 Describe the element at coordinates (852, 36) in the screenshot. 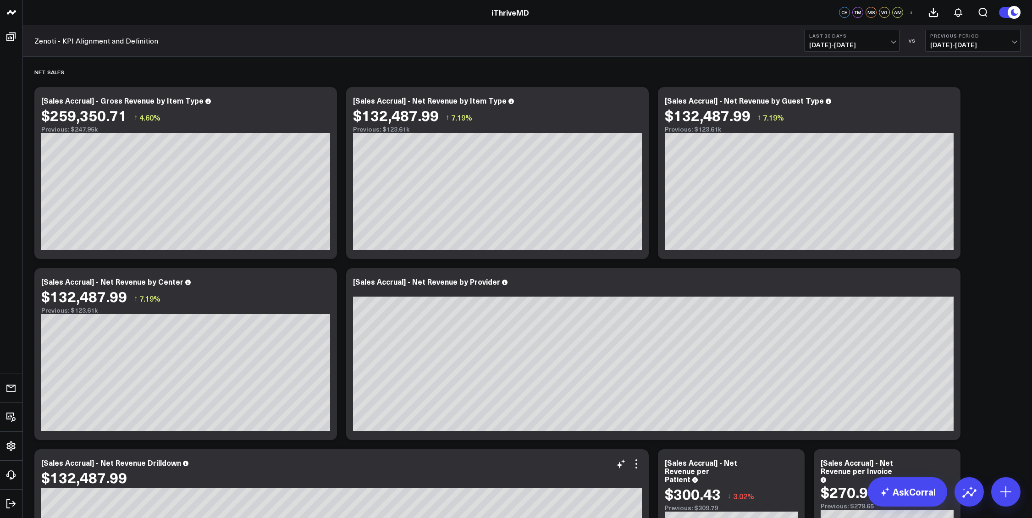

I see `b: Last 30 Days` at that location.